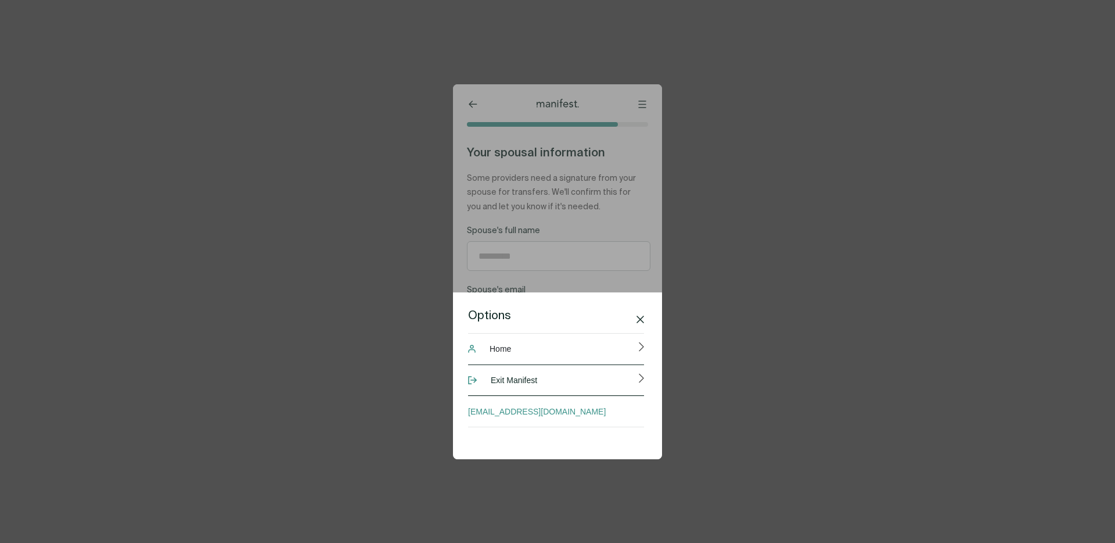  What do you see at coordinates (500, 349) in the screenshot?
I see `span: Home` at bounding box center [500, 349].